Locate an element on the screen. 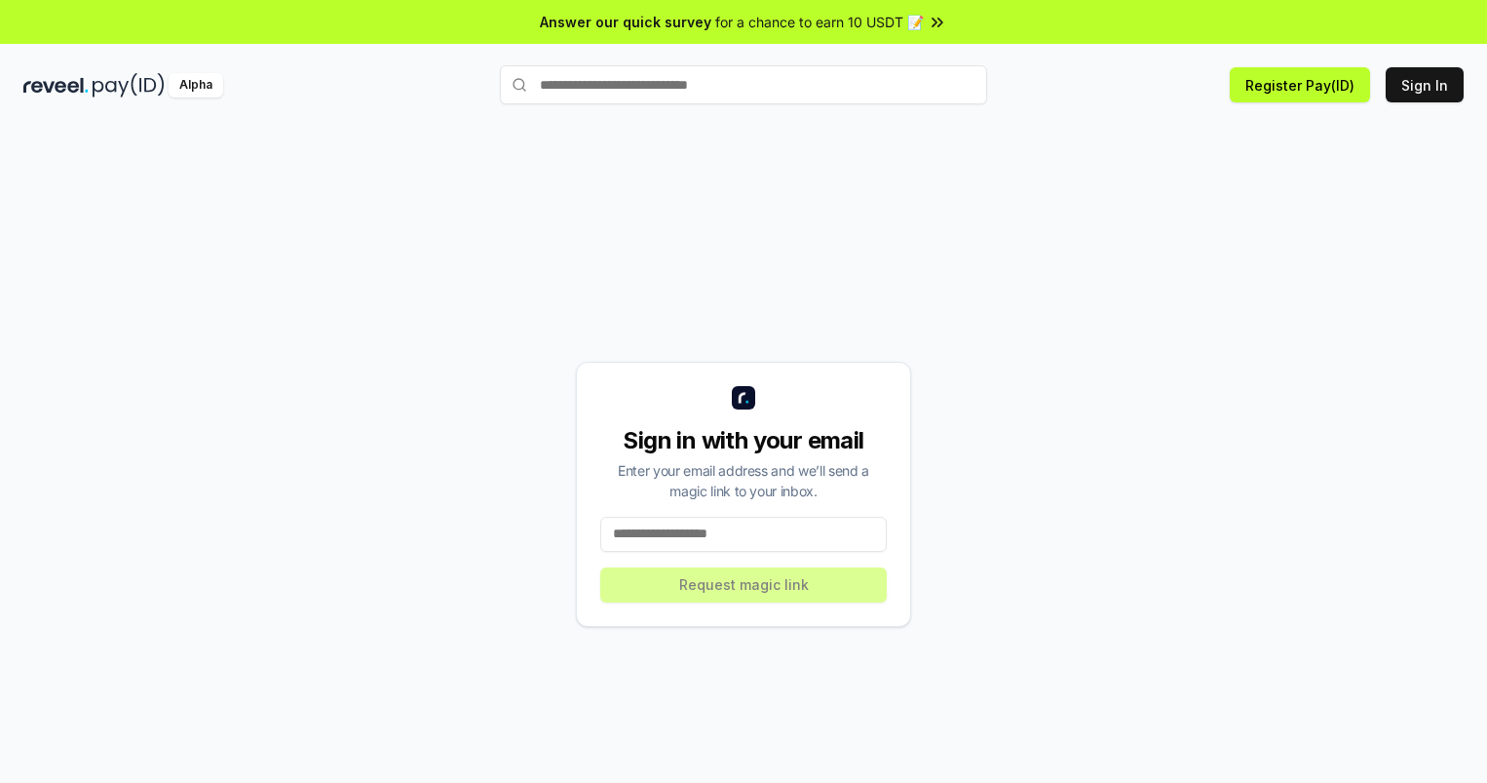 This screenshot has width=1487, height=783. span: Answer our quick survey is located at coordinates (626, 21).